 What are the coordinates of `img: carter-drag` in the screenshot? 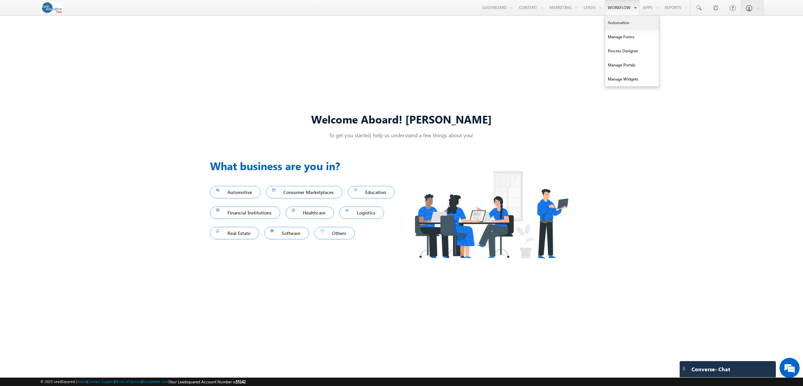 It's located at (684, 369).